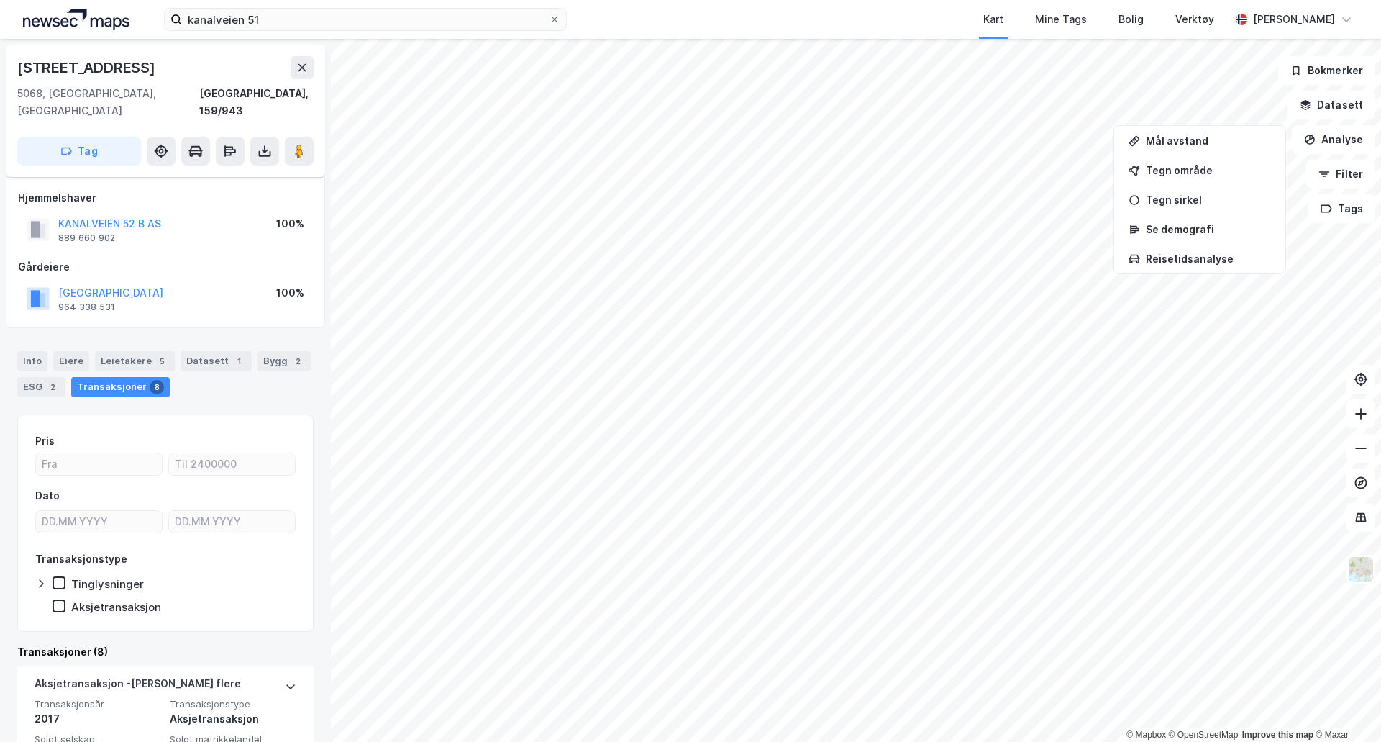  What do you see at coordinates (71, 361) in the screenshot?
I see `div: Eiere` at bounding box center [71, 361].